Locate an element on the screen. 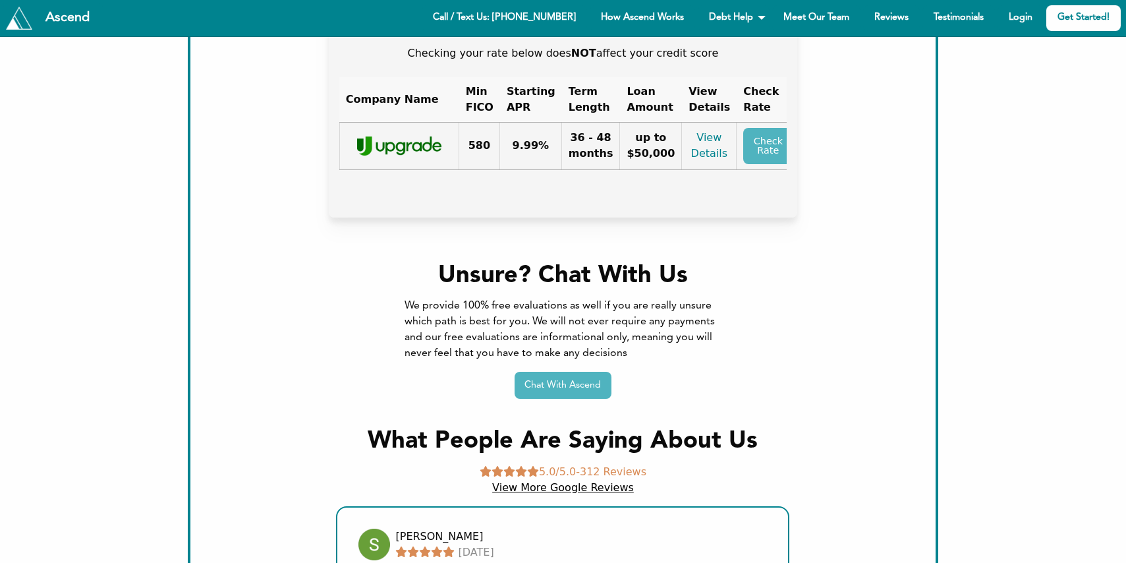  th: Starting APR is located at coordinates (531, 100).